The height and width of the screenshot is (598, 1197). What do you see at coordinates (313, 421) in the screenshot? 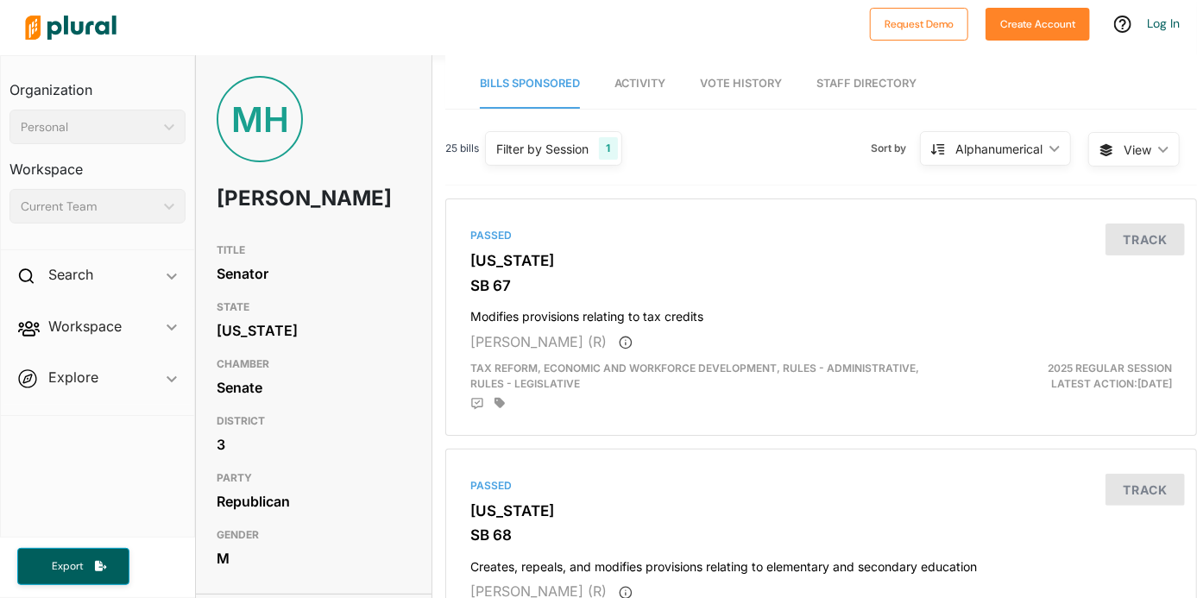
I see `h3: DISTRICT` at bounding box center [313, 421].